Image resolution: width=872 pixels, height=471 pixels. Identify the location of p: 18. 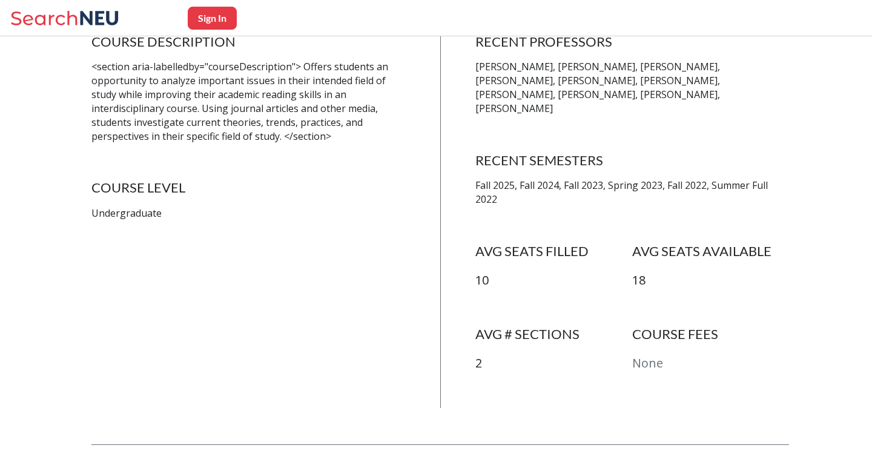
(710, 280).